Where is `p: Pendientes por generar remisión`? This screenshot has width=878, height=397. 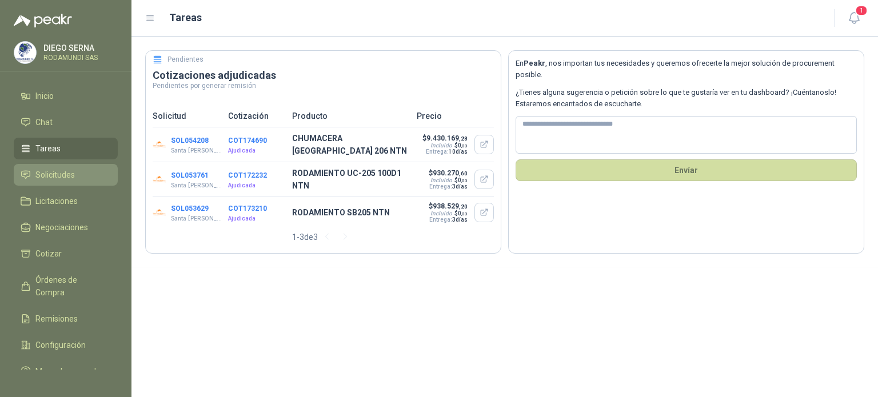 p: Pendientes por generar remisión is located at coordinates (323, 86).